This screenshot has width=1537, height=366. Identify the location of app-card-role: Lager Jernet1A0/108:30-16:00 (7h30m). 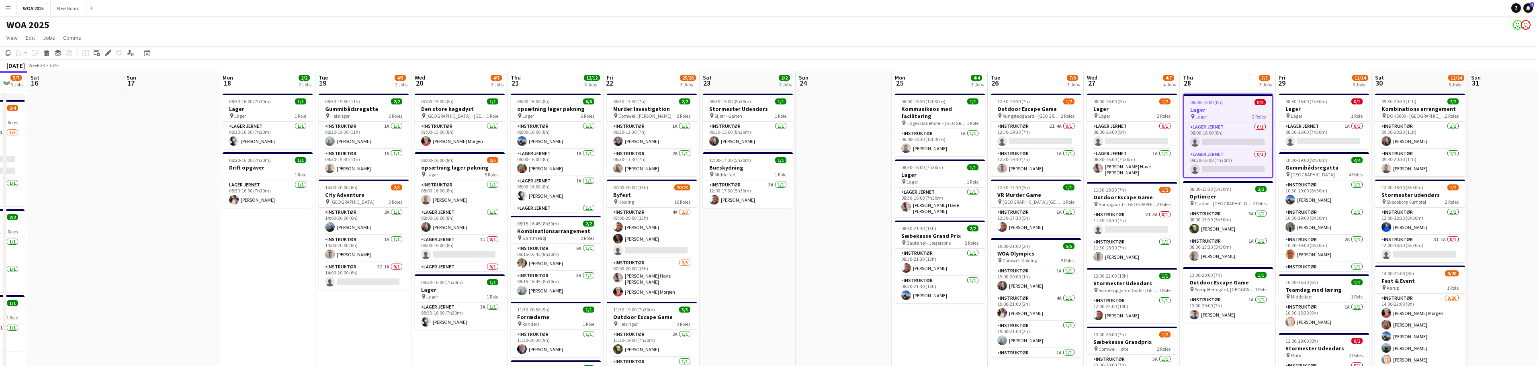
(1324, 135).